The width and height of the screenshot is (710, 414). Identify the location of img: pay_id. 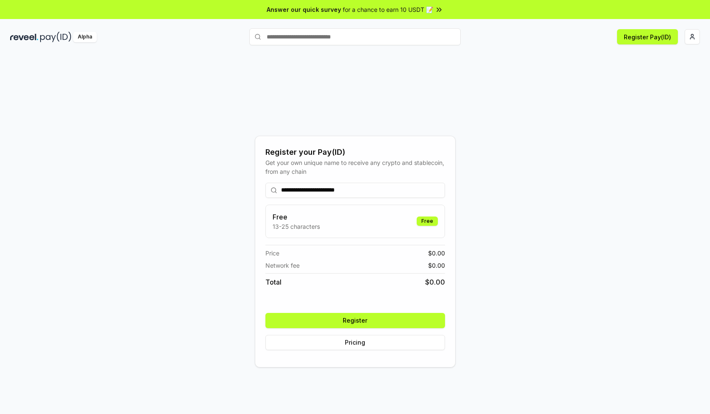
(56, 37).